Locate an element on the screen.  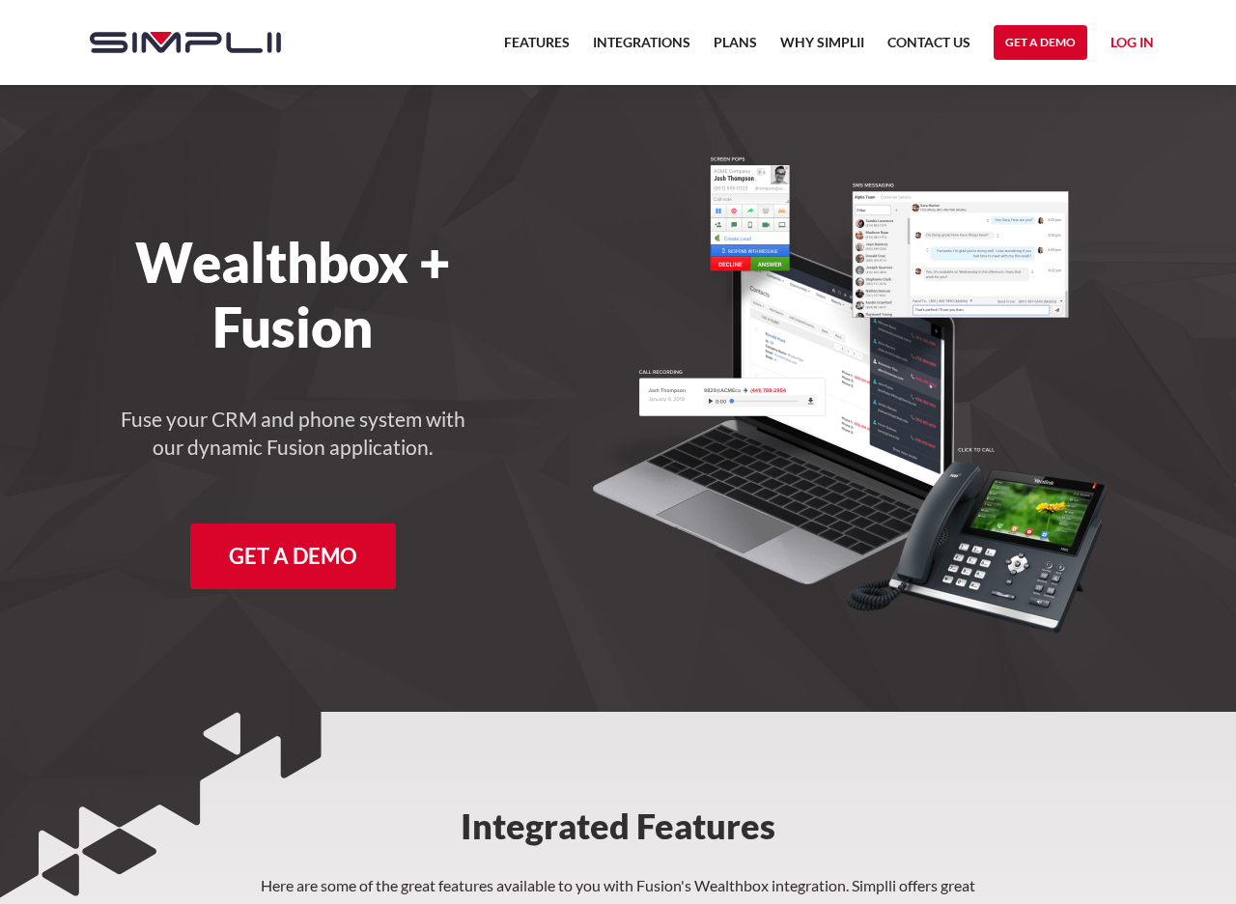
h2: Integrated Features is located at coordinates (618, 792).